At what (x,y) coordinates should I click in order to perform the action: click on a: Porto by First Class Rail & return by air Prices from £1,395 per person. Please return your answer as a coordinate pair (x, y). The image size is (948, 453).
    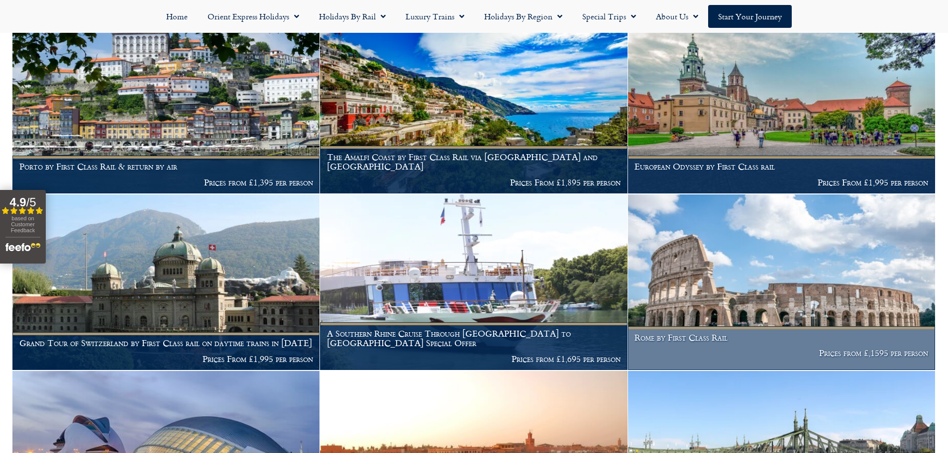
    Looking at the image, I should click on (166, 106).